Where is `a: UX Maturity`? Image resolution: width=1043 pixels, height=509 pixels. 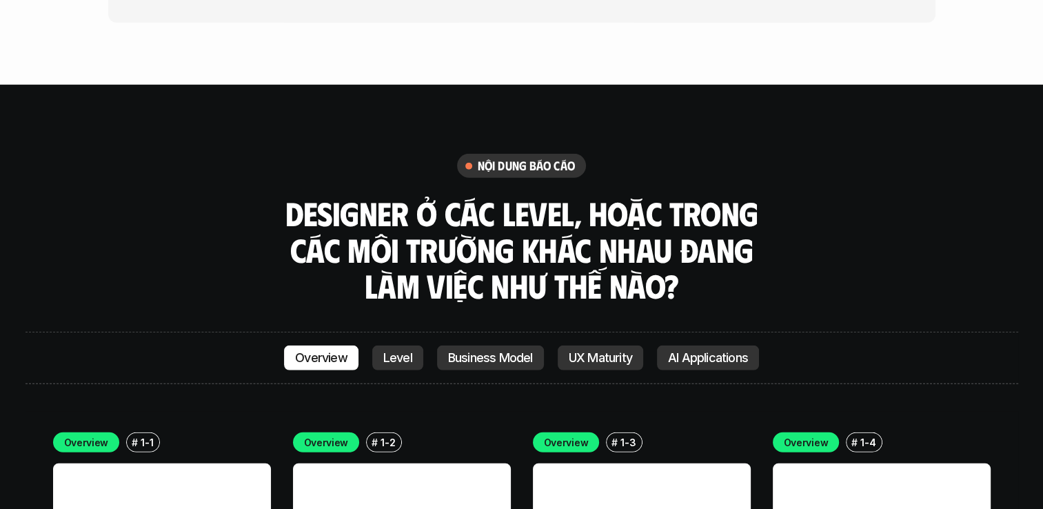 a: UX Maturity is located at coordinates (600, 358).